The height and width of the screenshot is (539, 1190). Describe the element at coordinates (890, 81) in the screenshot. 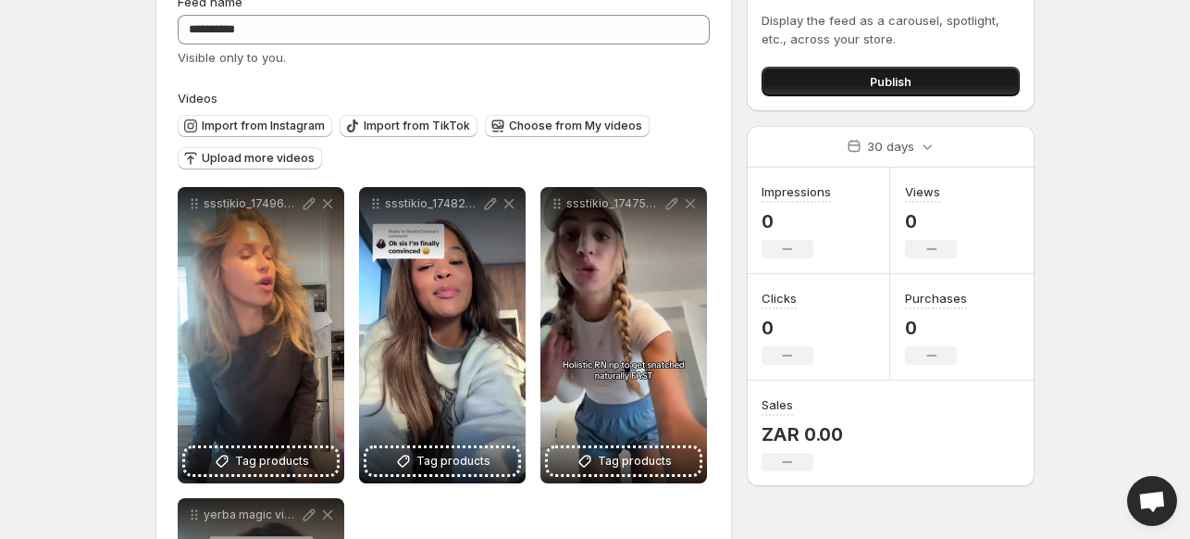

I see `button: Publish` at that location.